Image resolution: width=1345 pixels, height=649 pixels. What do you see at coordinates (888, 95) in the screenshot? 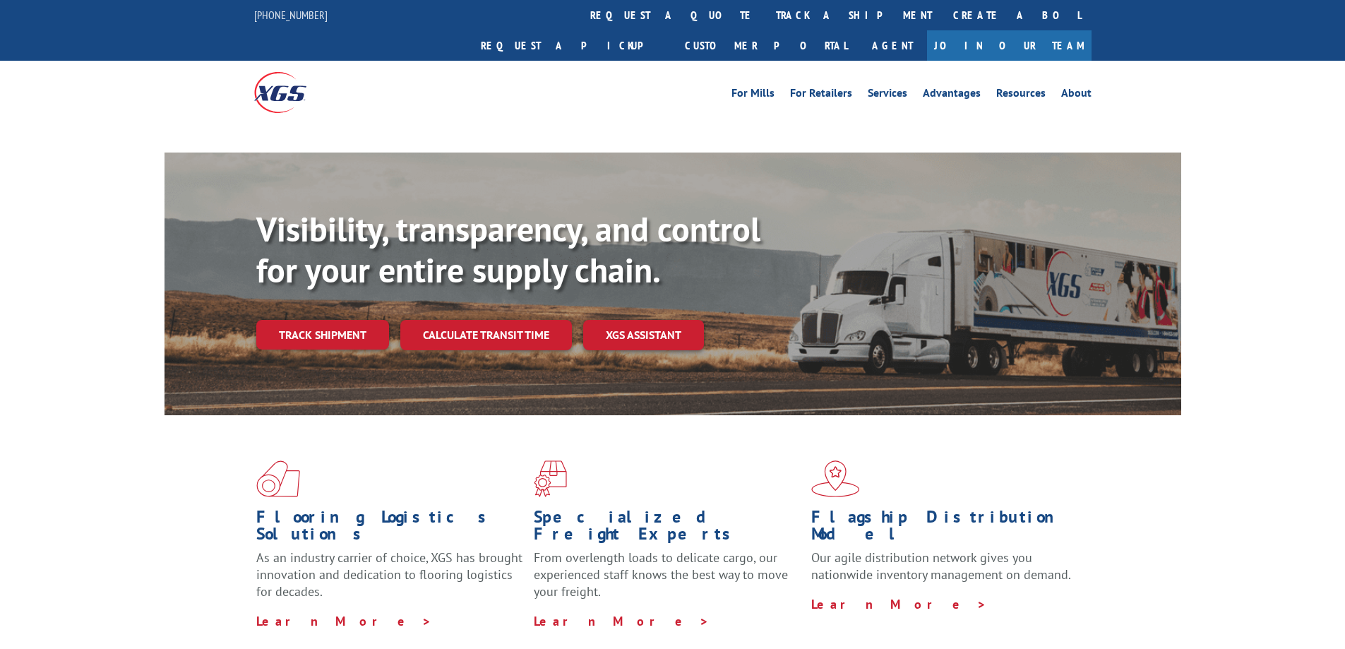
I see `a: Services` at bounding box center [888, 95].